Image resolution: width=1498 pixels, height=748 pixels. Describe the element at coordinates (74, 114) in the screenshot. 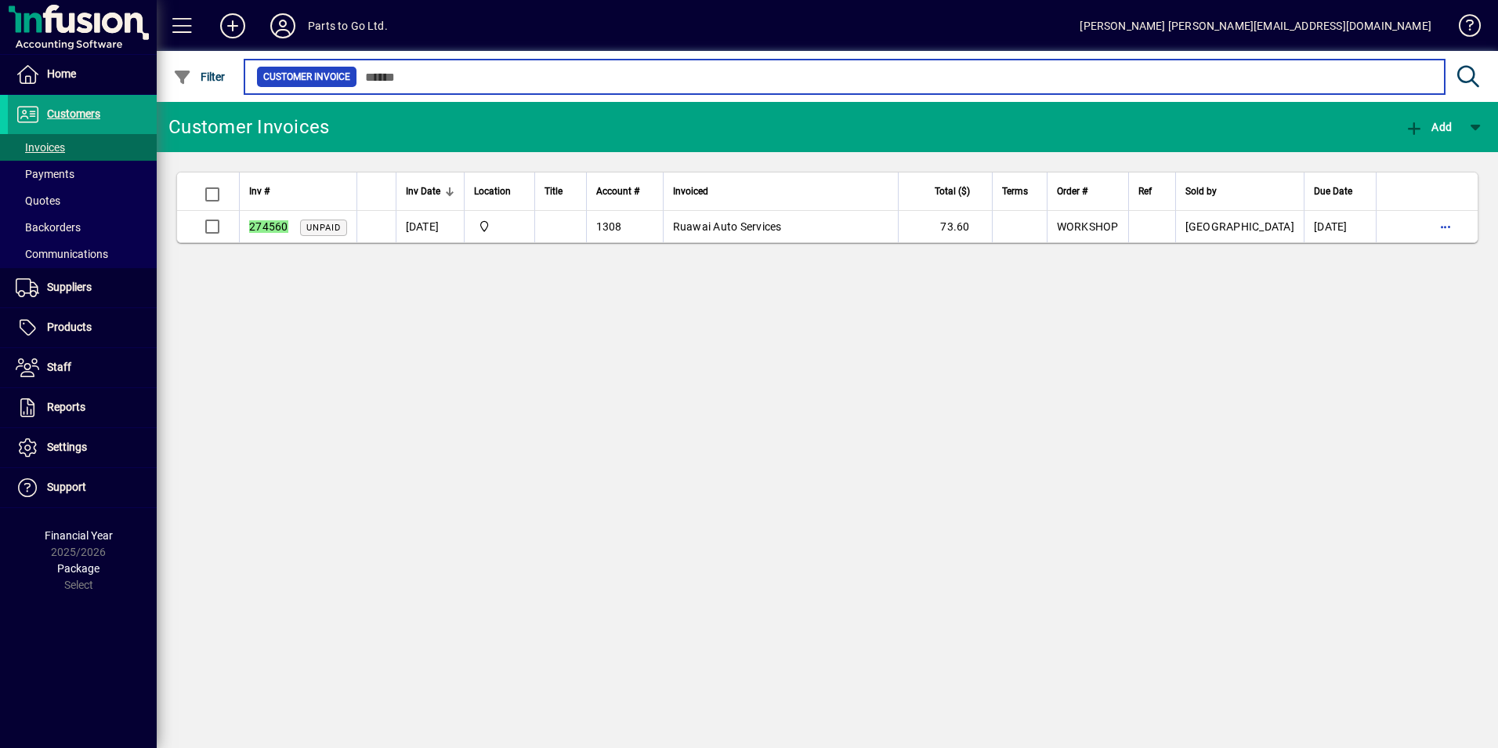

I see `span: Customers` at that location.